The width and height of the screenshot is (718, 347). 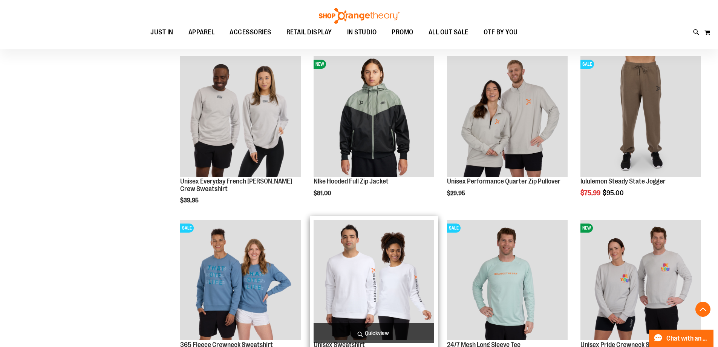 I want to click on a: Main Image of 1457095SALE, so click(x=508, y=280).